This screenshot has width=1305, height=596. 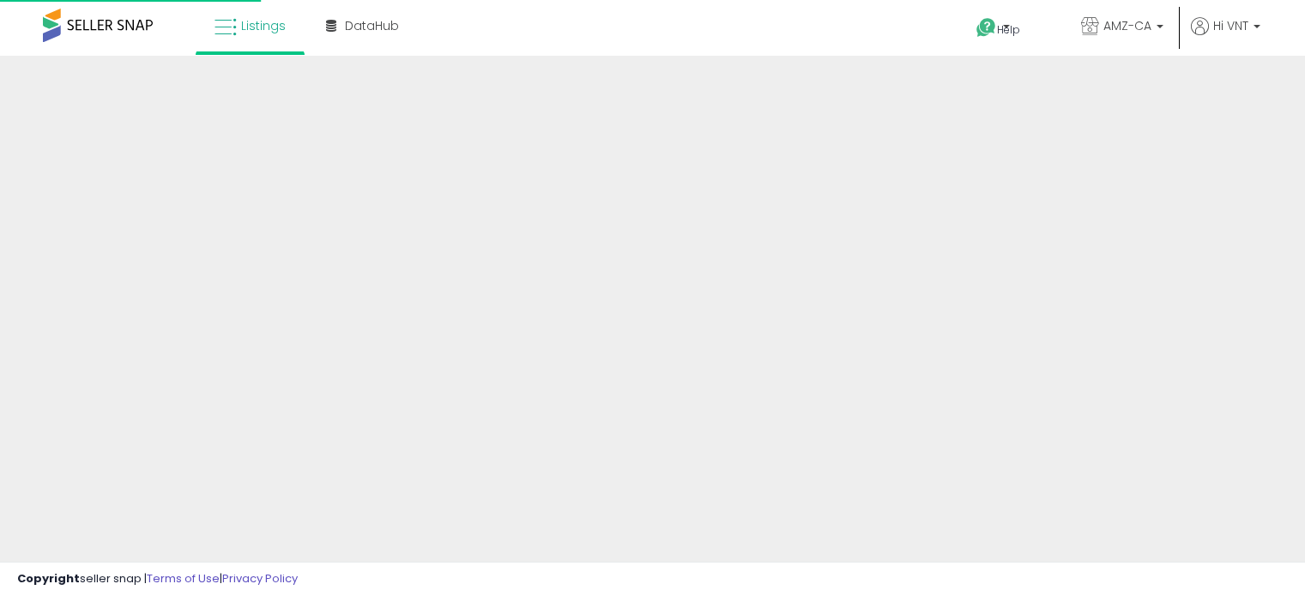 What do you see at coordinates (157, 579) in the screenshot?
I see `div: seller snap | |` at bounding box center [157, 579].